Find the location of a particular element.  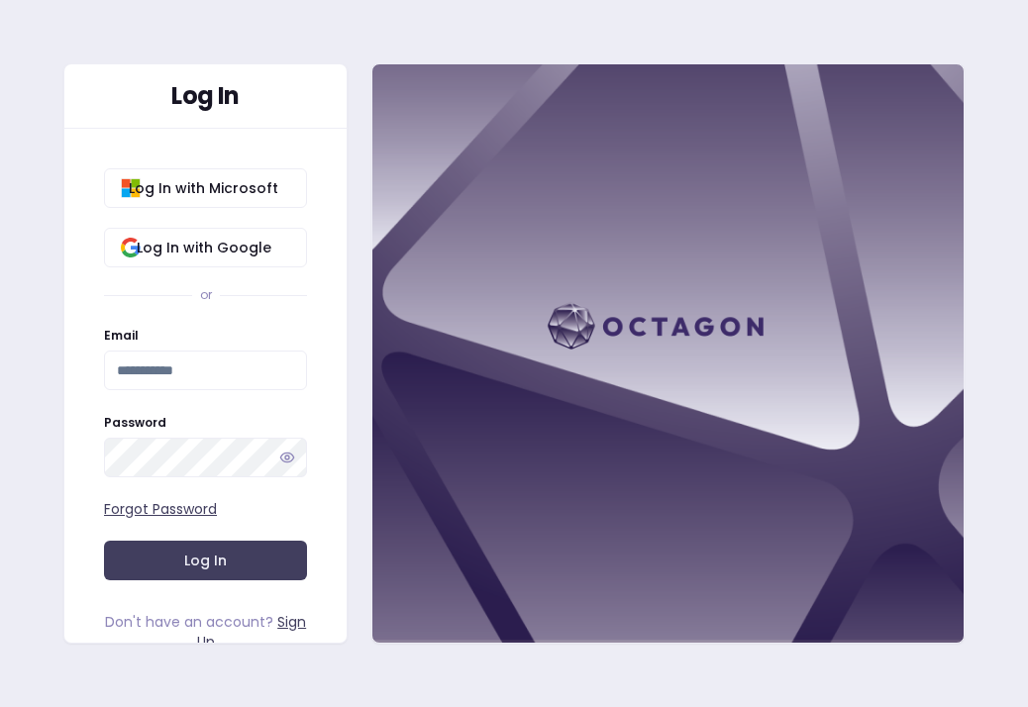

div: Don't have an account? is located at coordinates (205, 632).